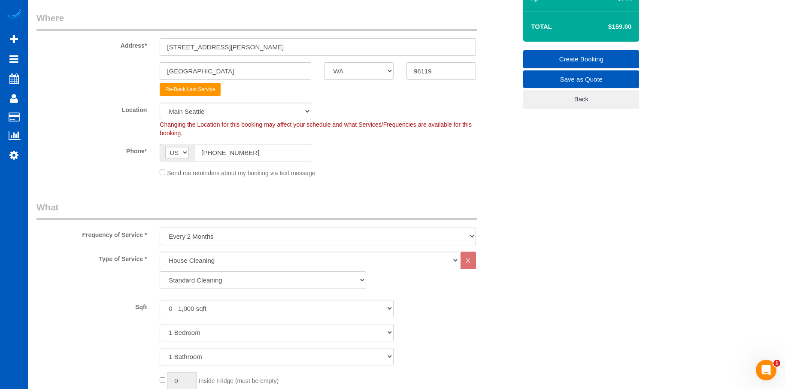 Image resolution: width=785 pixels, height=389 pixels. Describe the element at coordinates (581, 79) in the screenshot. I see `a: Save as Quote` at that location.